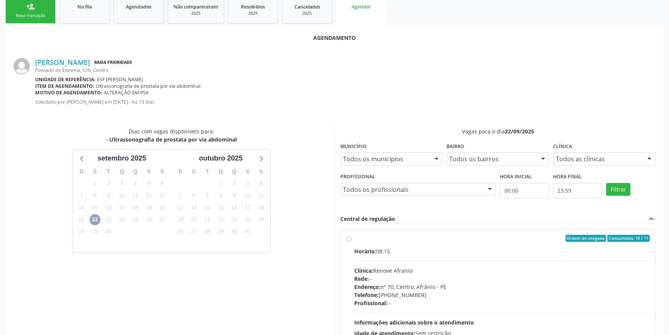  What do you see at coordinates (171, 139) in the screenshot?
I see `div: - Ultrassonografia de prostata por via abdominal` at bounding box center [171, 139].